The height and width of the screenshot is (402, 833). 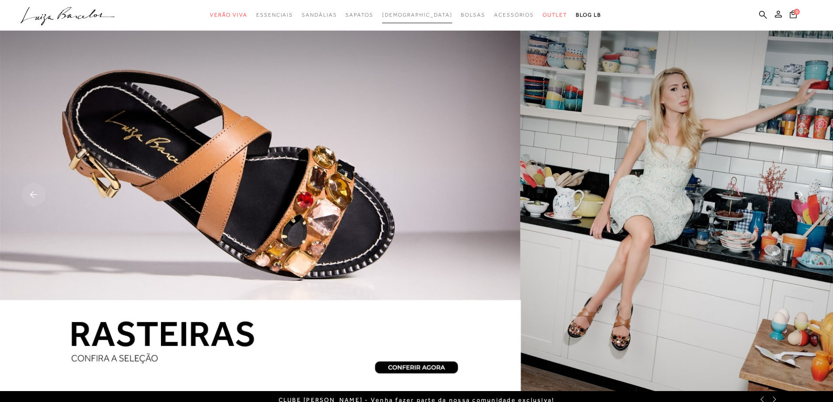 What do you see at coordinates (359, 15) in the screenshot?
I see `span: Sapatos` at bounding box center [359, 15].